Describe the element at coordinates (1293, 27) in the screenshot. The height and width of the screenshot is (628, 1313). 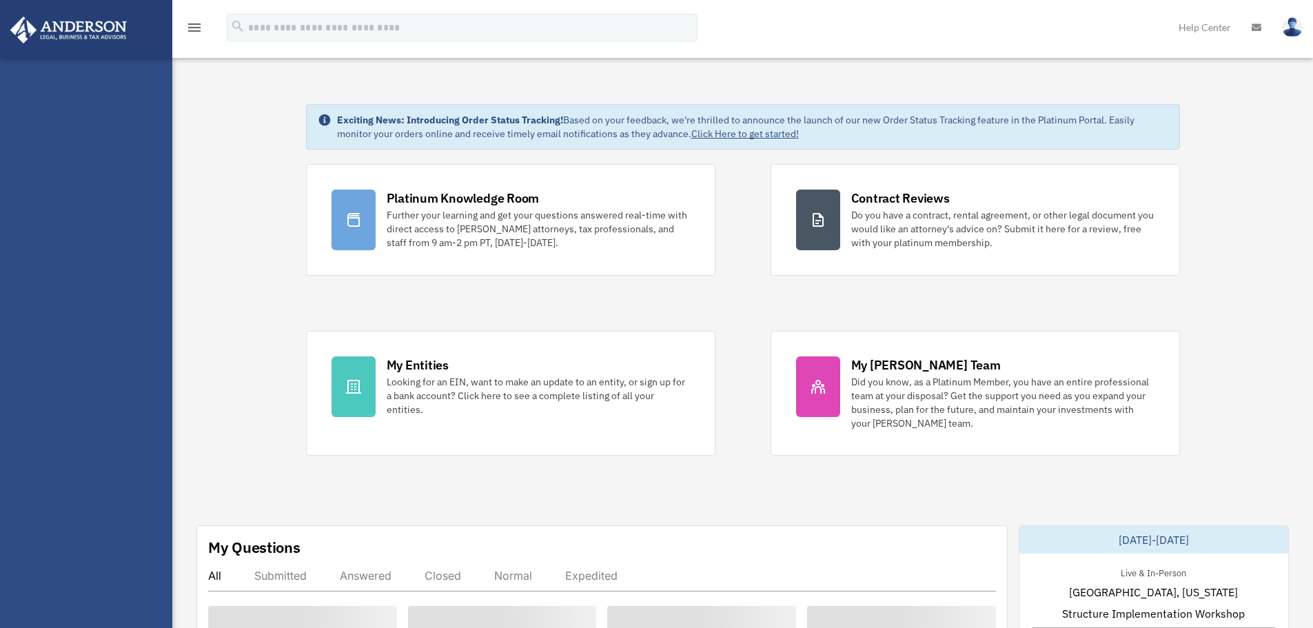
I see `img: User Pic` at that location.